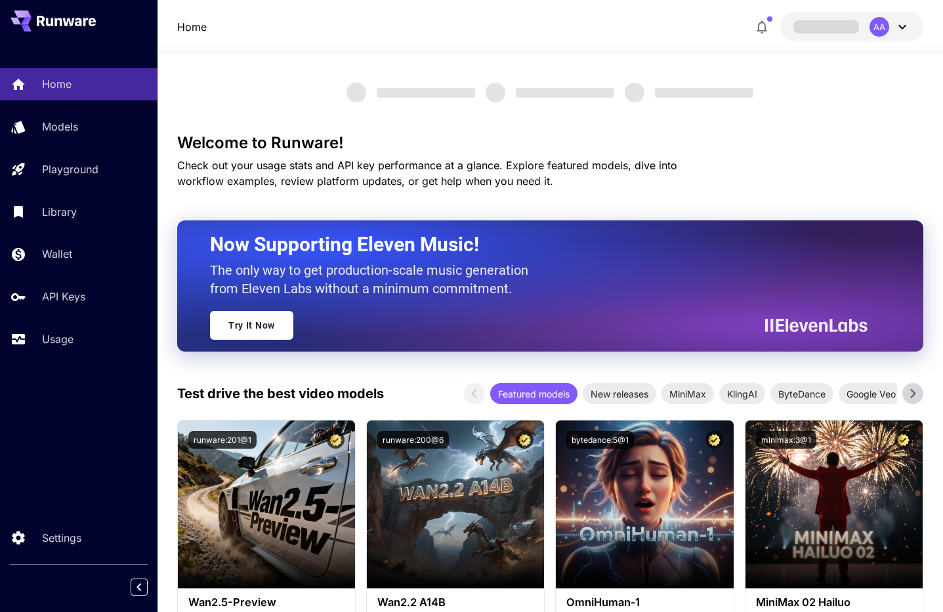 This screenshot has width=943, height=612. I want to click on h3: Wan2.2 A14B, so click(455, 602).